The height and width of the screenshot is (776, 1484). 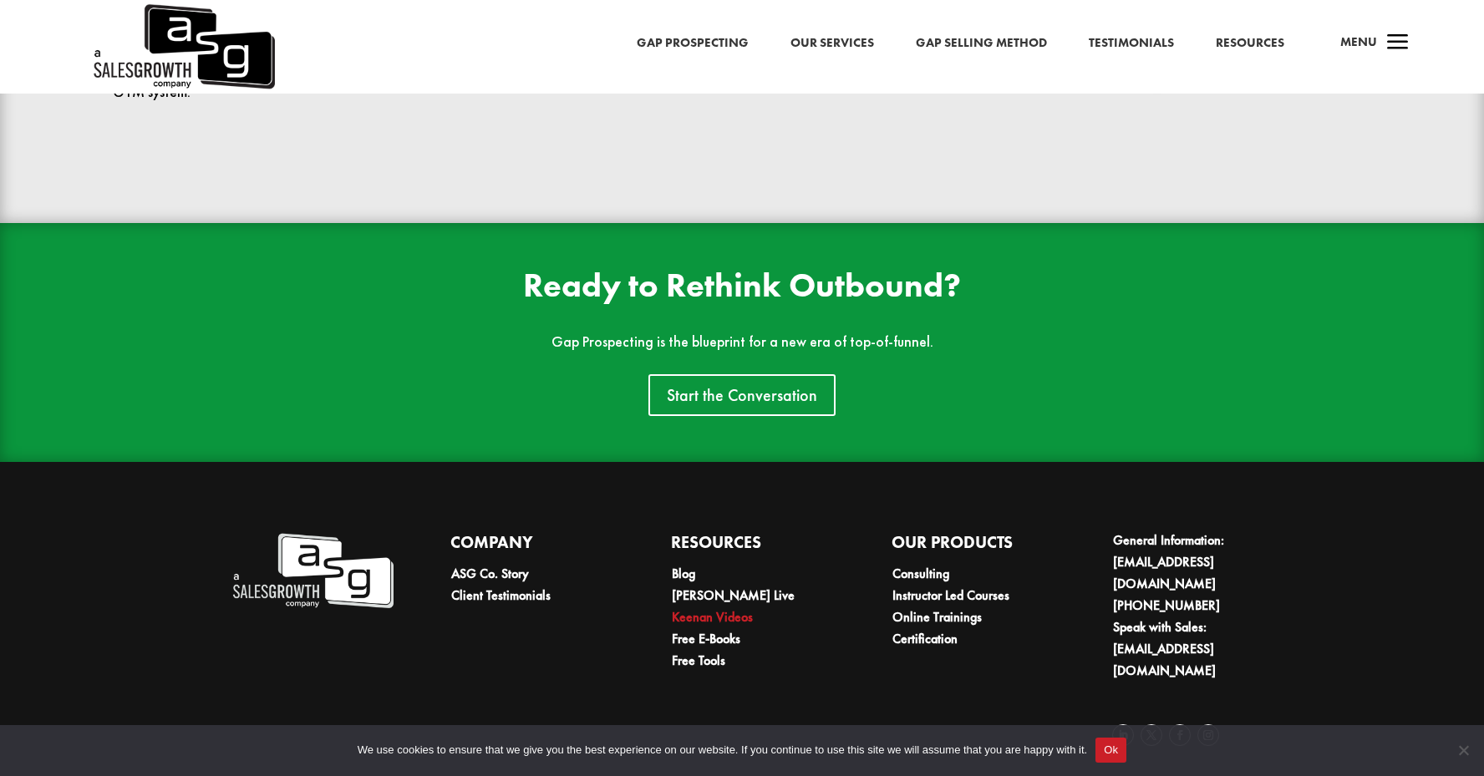 I want to click on h4: Resources, so click(x=752, y=547).